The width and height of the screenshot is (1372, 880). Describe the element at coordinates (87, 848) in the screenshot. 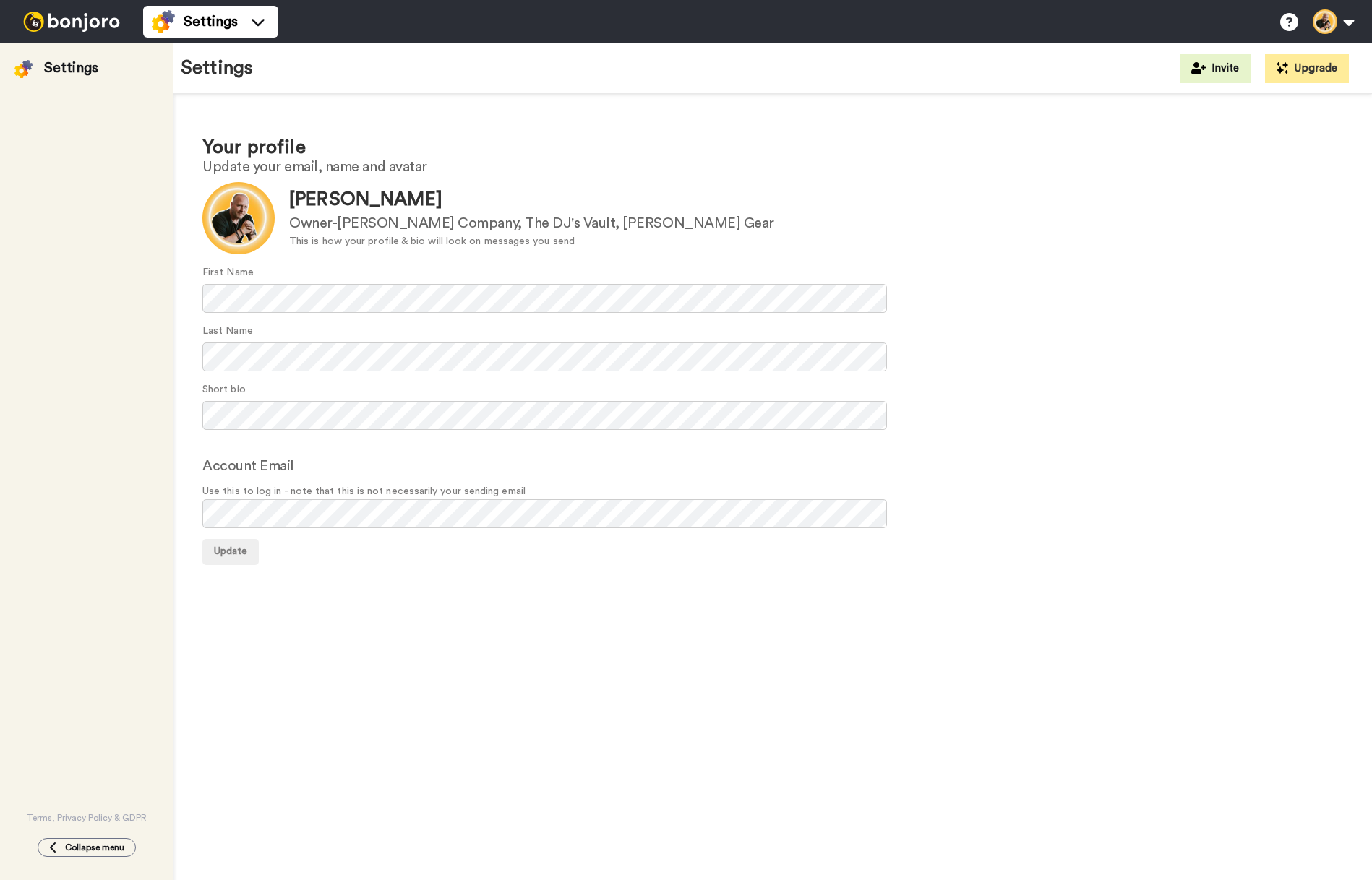

I see `button: Collapse menu` at that location.